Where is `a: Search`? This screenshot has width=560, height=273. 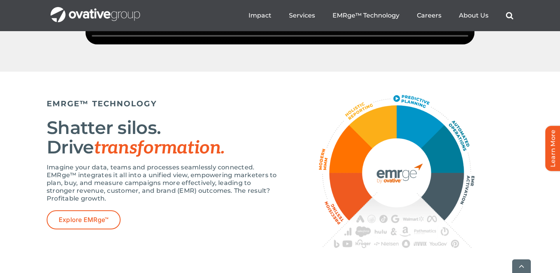
a: Search is located at coordinates (510, 16).